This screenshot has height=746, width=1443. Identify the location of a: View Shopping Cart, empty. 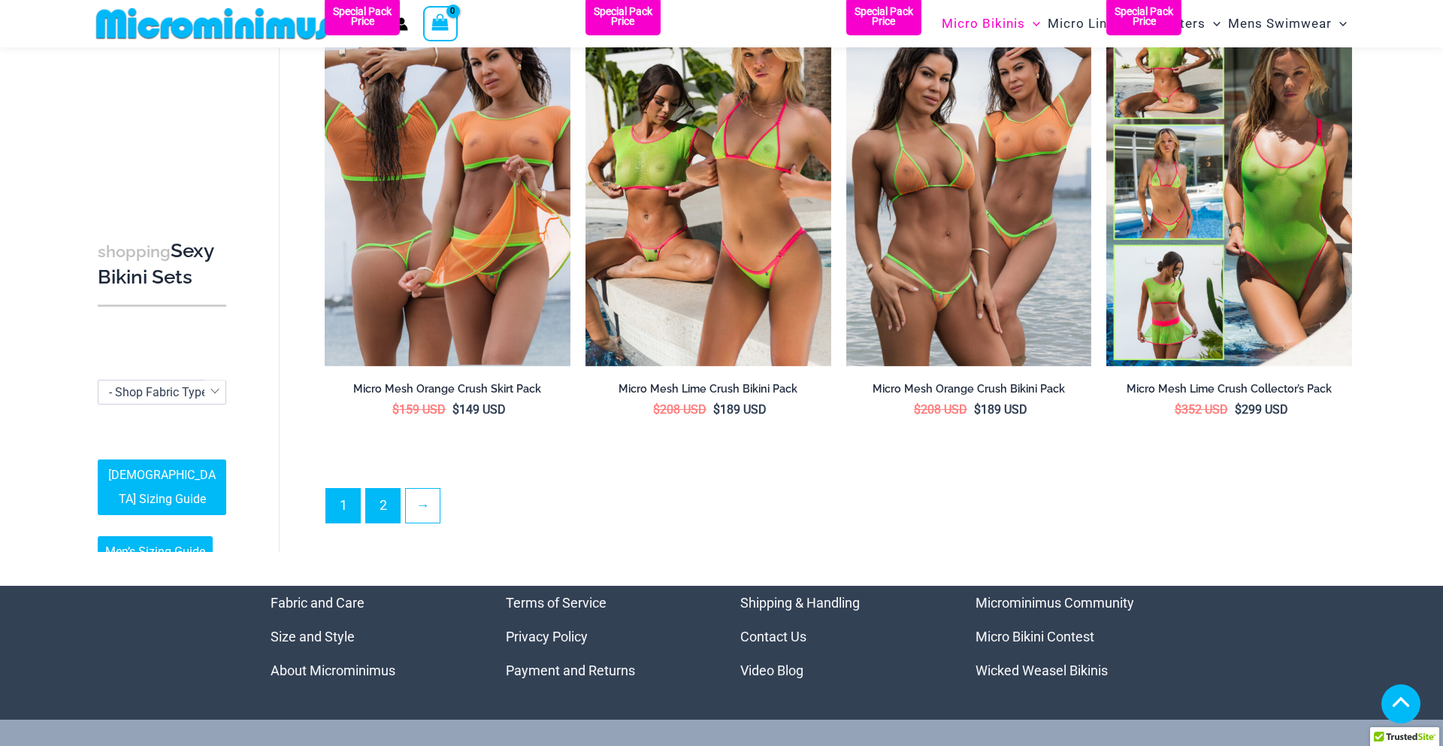
(440, 23).